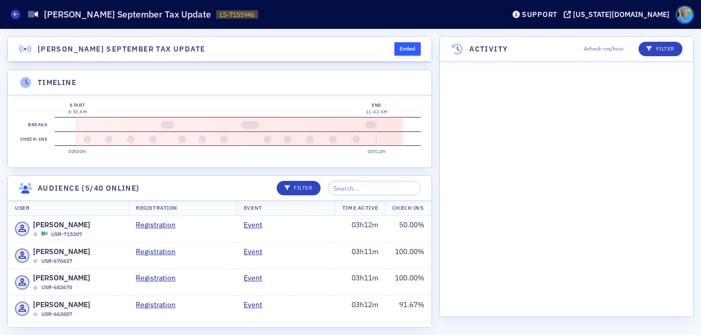  I want to click on h4: Audience (5/40 online), so click(89, 188).